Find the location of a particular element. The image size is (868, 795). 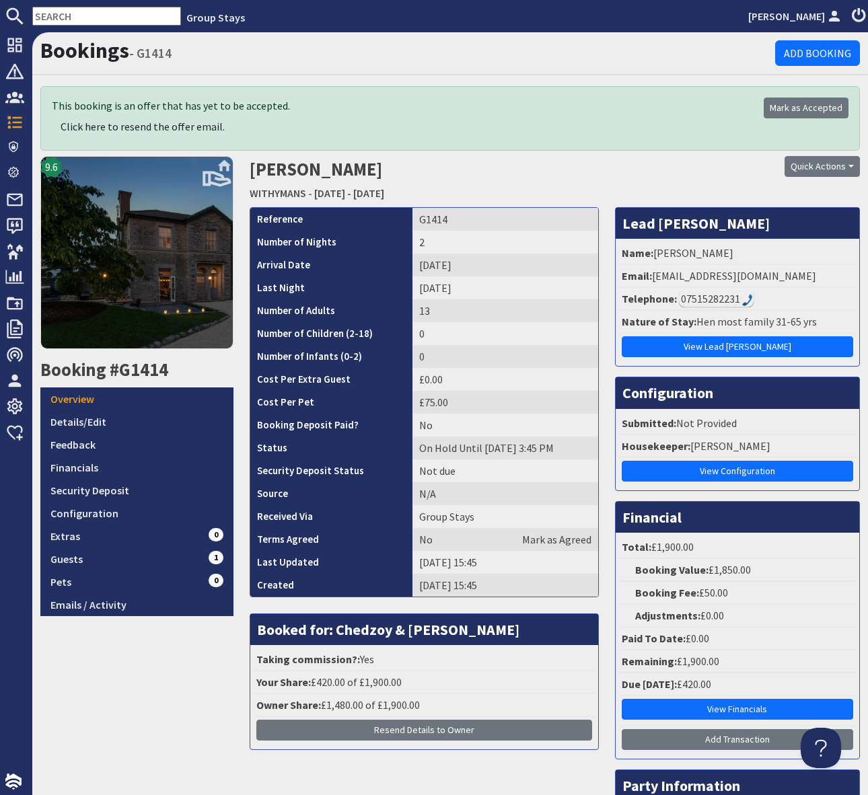

a: View Financials is located at coordinates (737, 709).